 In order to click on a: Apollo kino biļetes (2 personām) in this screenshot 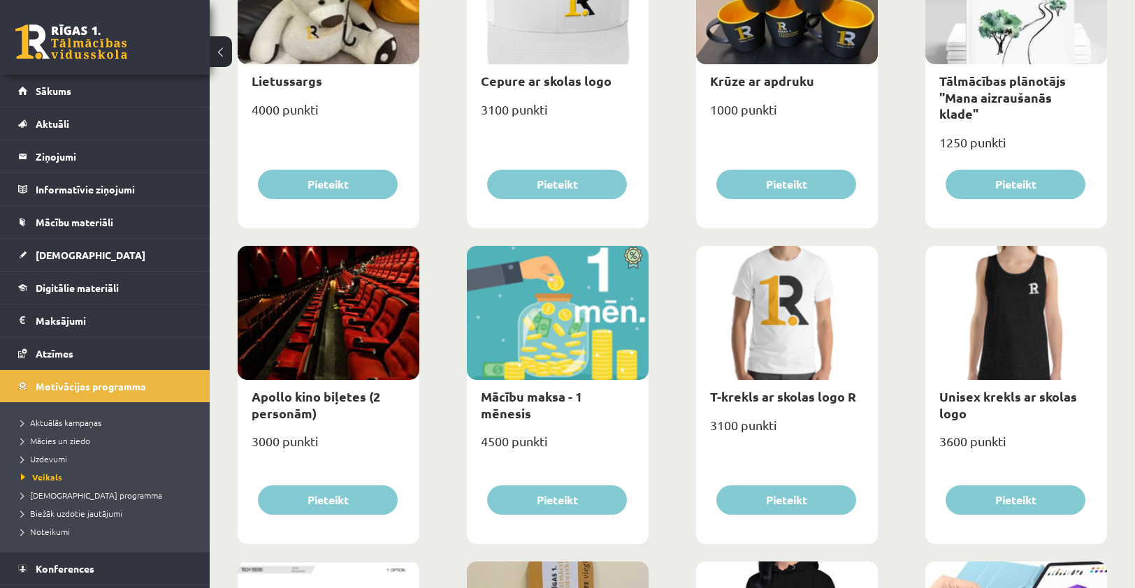, I will do `click(316, 405)`.